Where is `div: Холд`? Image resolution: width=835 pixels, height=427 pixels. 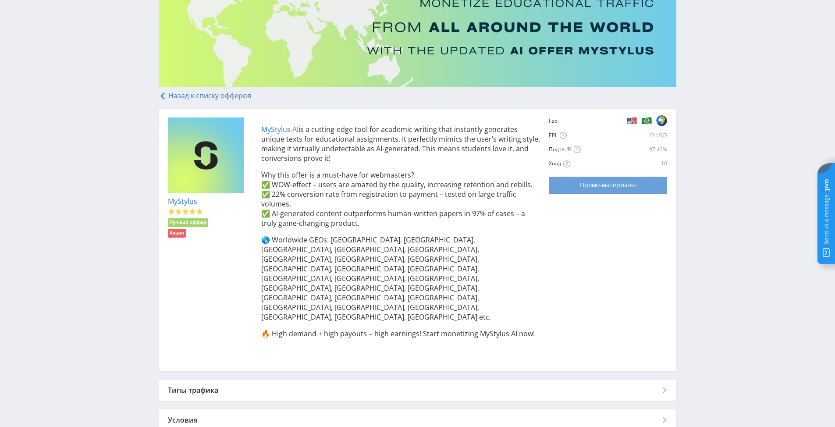 div: Холд is located at coordinates (588, 163).